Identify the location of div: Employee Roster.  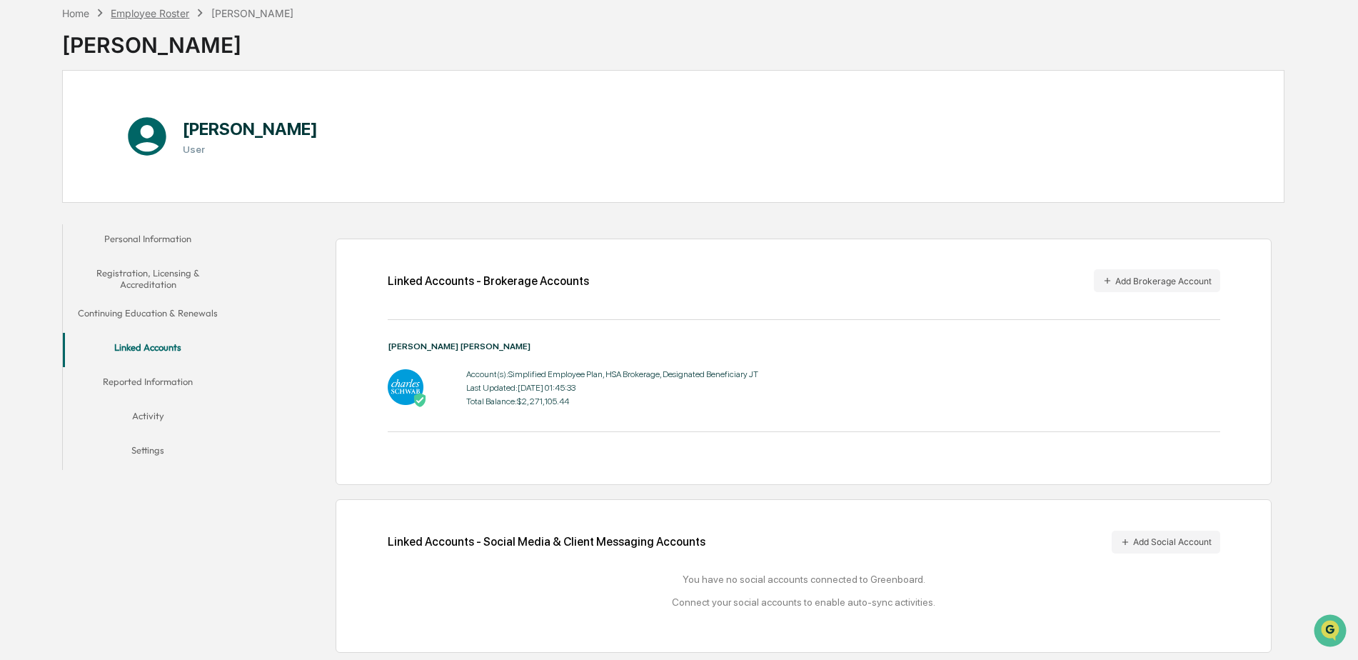
(150, 13).